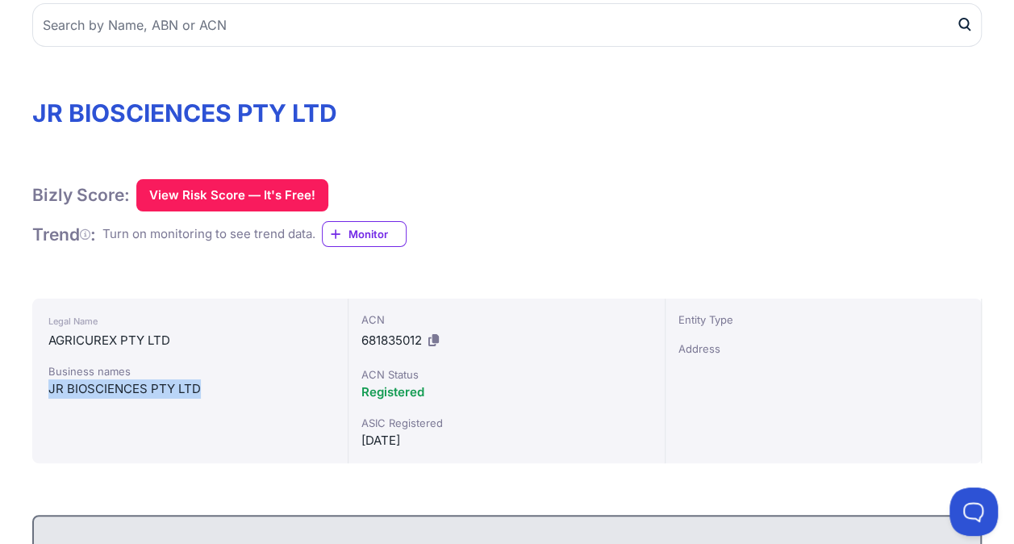 This screenshot has height=544, width=1014. I want to click on input: Search by Name, ABN or ACN, so click(506, 25).